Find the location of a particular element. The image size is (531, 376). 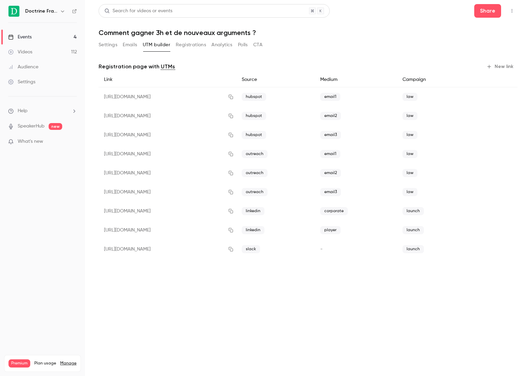

span: slack is located at coordinates (251, 249).